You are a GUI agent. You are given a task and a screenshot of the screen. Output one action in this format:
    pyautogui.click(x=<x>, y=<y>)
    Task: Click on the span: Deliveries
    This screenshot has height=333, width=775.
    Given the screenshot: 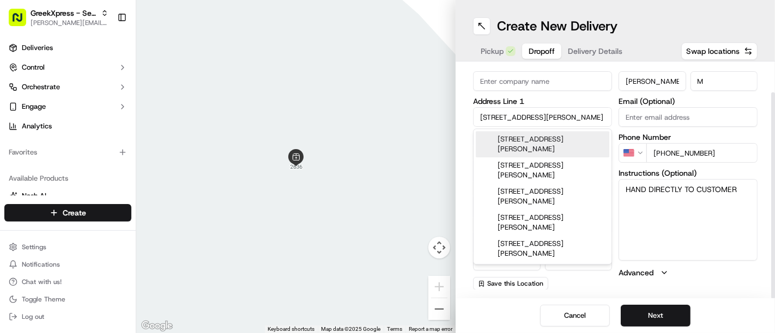 What is the action you would take?
    pyautogui.click(x=37, y=48)
    